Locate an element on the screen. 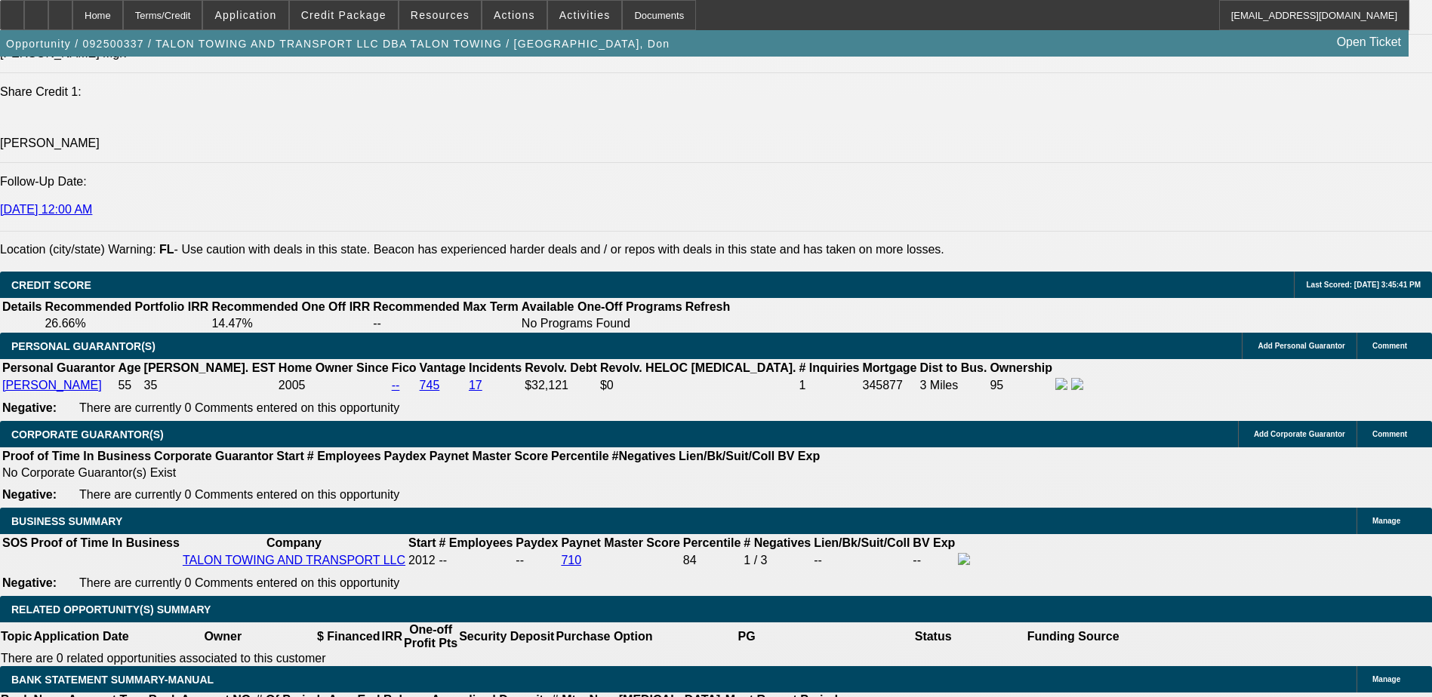  td: $32,121 is located at coordinates (561, 386).